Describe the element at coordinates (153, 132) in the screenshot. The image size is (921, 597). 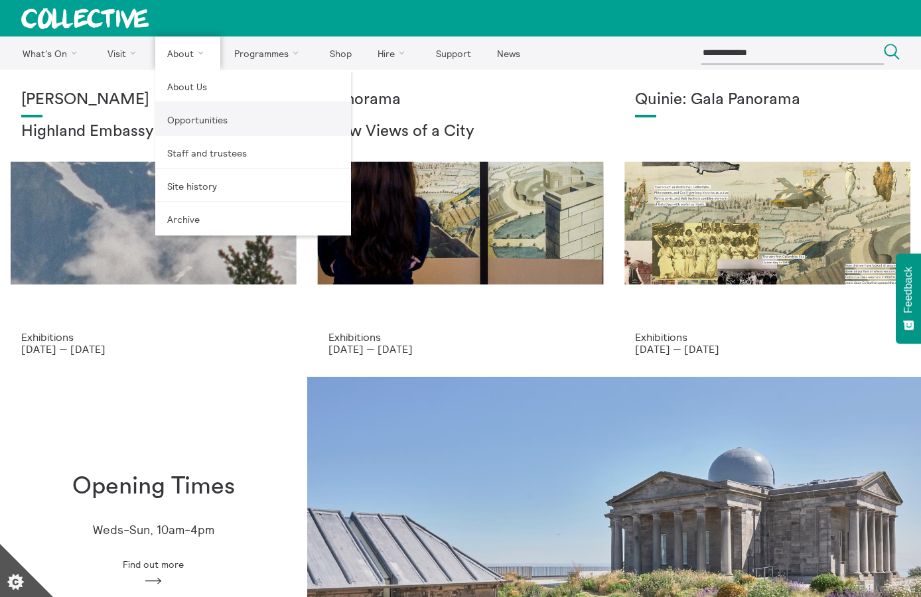
I see `h2: Highland Embassy` at that location.